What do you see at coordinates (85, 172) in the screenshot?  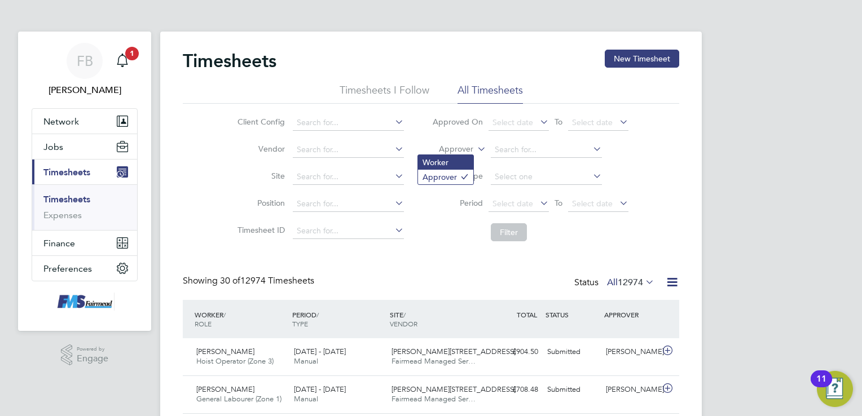 I see `button: Timesheets` at bounding box center [85, 172].